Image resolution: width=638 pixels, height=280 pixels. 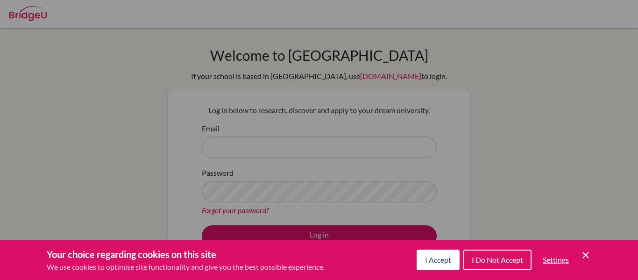 I want to click on button: I Do Not Accept, so click(x=497, y=260).